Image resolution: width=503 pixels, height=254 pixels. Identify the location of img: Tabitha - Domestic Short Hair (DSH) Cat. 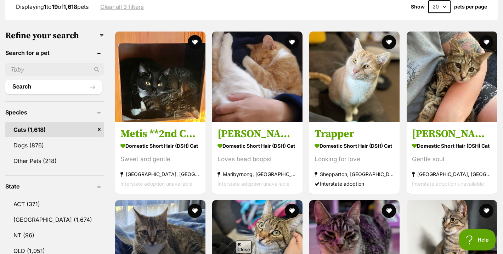
(257, 76).